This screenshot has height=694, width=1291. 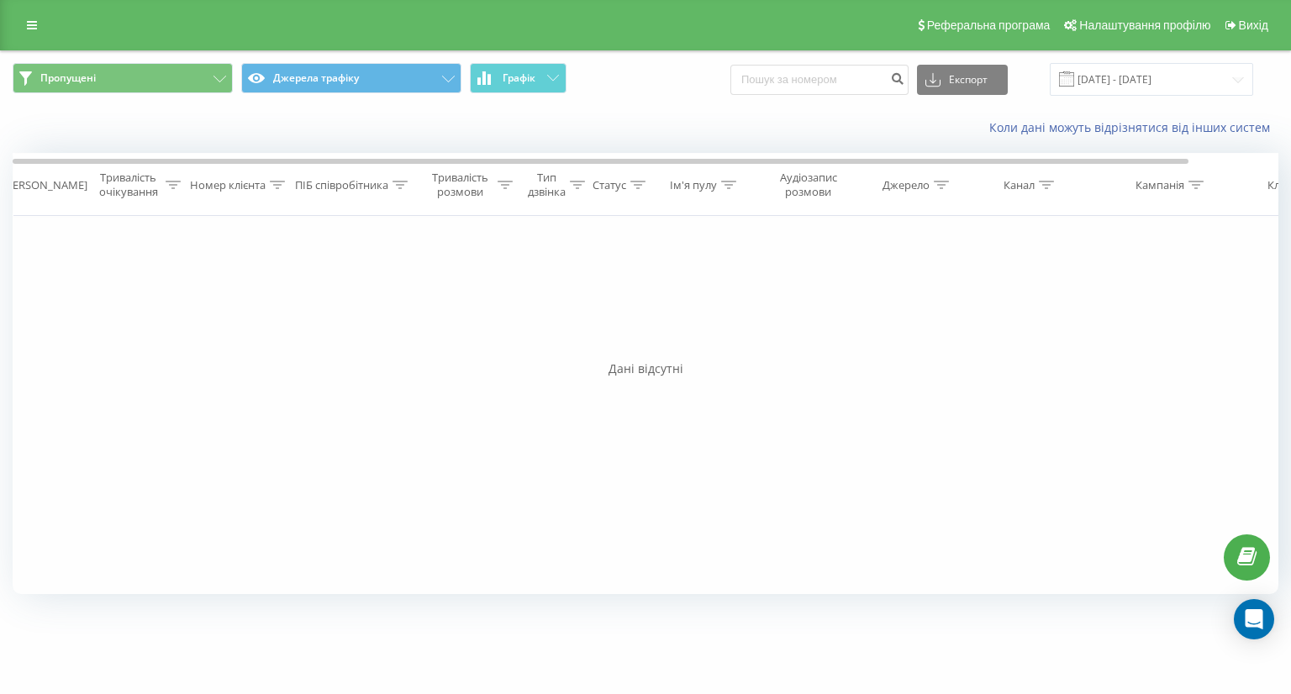 I want to click on div: Номер клієнта, so click(x=228, y=185).